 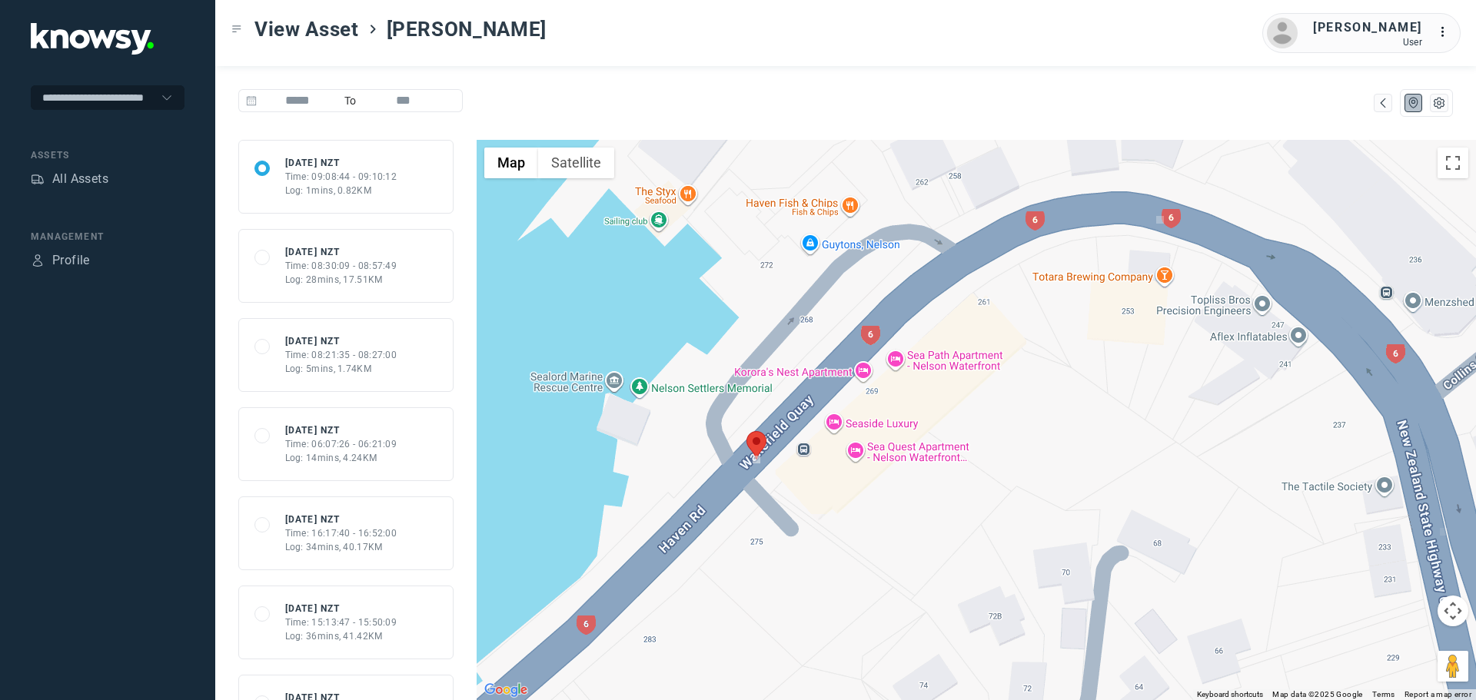 I want to click on div: Time: 15:13:47 - 15:50:09, so click(x=341, y=623).